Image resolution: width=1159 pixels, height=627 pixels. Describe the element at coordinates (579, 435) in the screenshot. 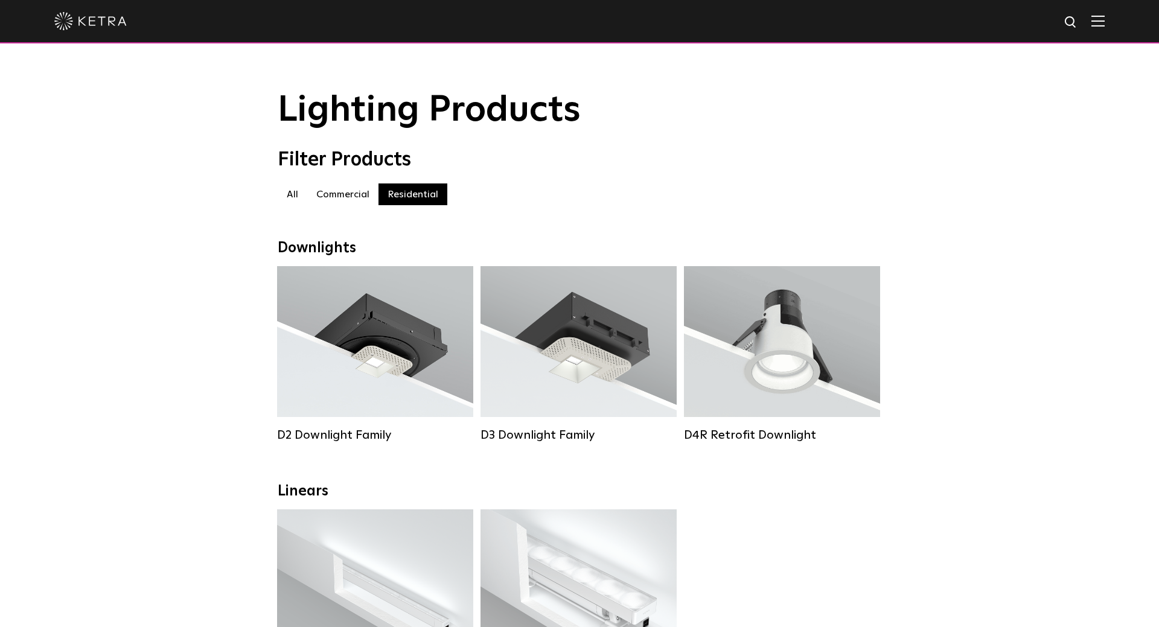

I see `div: D3 Downlight Family` at that location.